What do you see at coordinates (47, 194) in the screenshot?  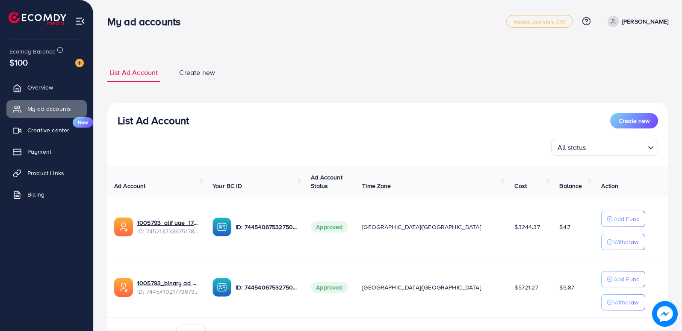 I see `a: Billing` at bounding box center [47, 194].